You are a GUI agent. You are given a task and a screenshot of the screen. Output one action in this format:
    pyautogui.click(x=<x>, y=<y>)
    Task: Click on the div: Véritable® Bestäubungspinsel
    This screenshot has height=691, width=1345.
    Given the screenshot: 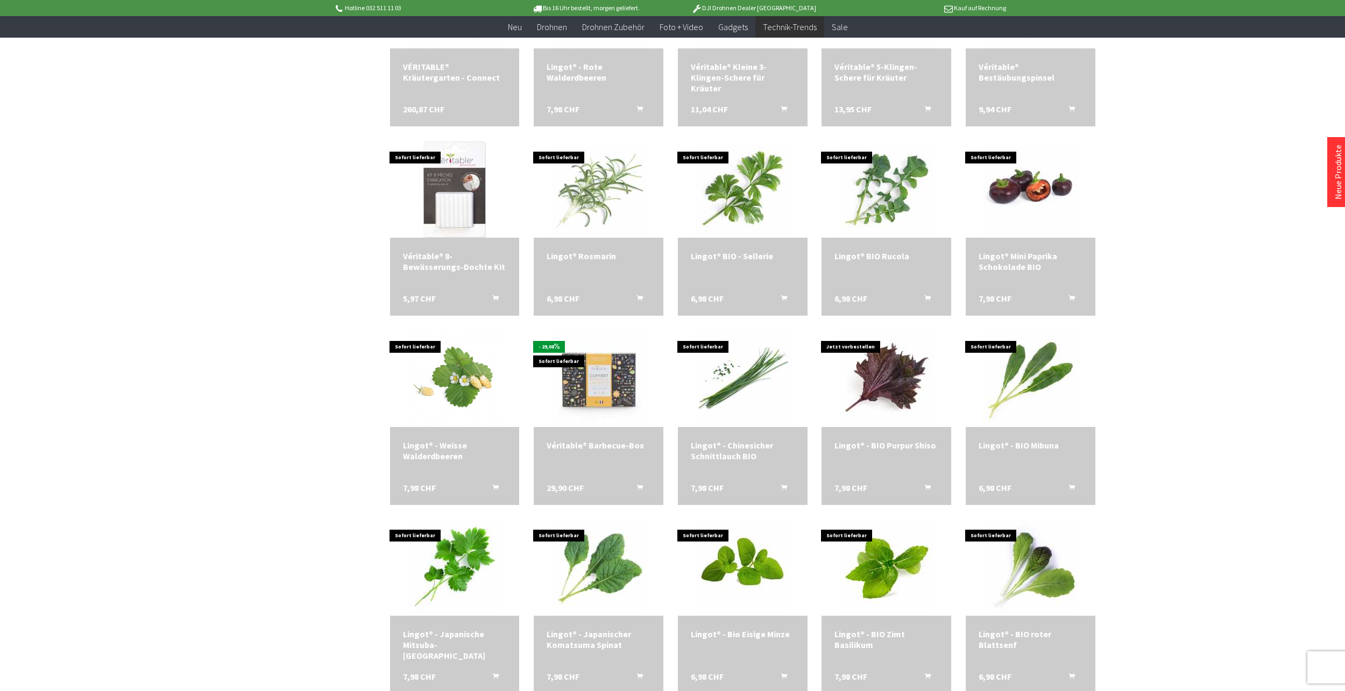 What is the action you would take?
    pyautogui.click(x=1030, y=72)
    